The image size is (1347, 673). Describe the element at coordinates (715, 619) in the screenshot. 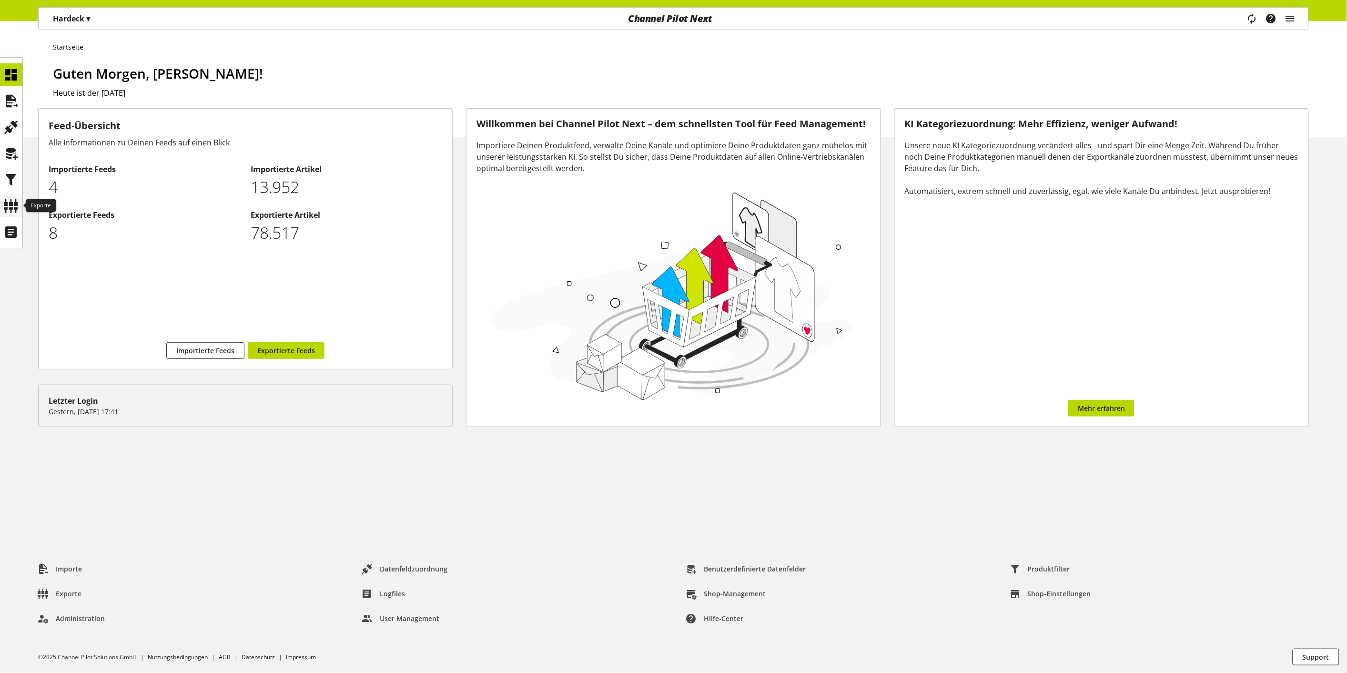

I see `a: Hilfe-Center` at that location.